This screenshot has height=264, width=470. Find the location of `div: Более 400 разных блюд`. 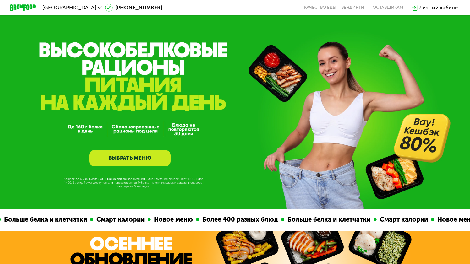

div: Более 400 разных блюд is located at coordinates (217, 219).